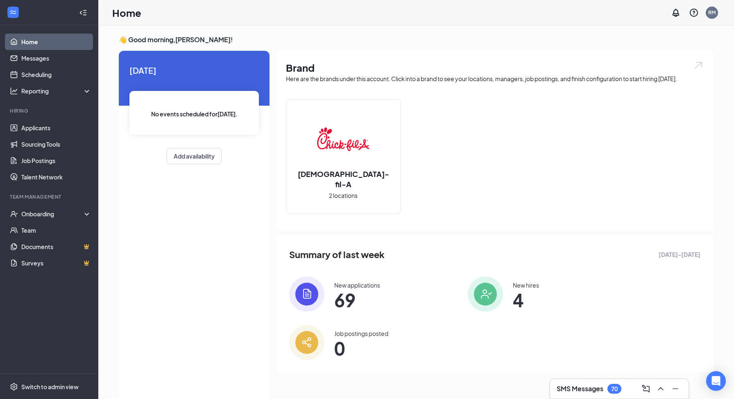 Image resolution: width=734 pixels, height=399 pixels. What do you see at coordinates (495, 68) in the screenshot?
I see `h1: Brand` at bounding box center [495, 68].